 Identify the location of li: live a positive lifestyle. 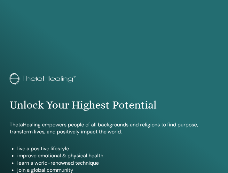
(117, 149).